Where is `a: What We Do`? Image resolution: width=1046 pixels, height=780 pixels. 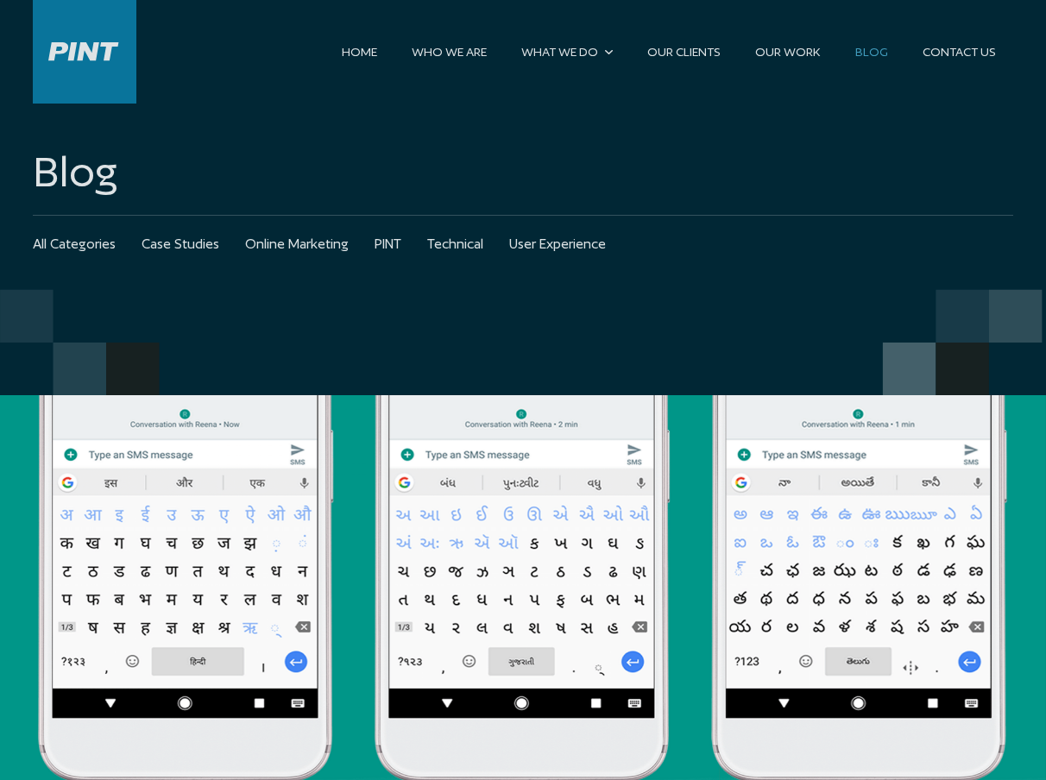 a: What We Do is located at coordinates (567, 52).